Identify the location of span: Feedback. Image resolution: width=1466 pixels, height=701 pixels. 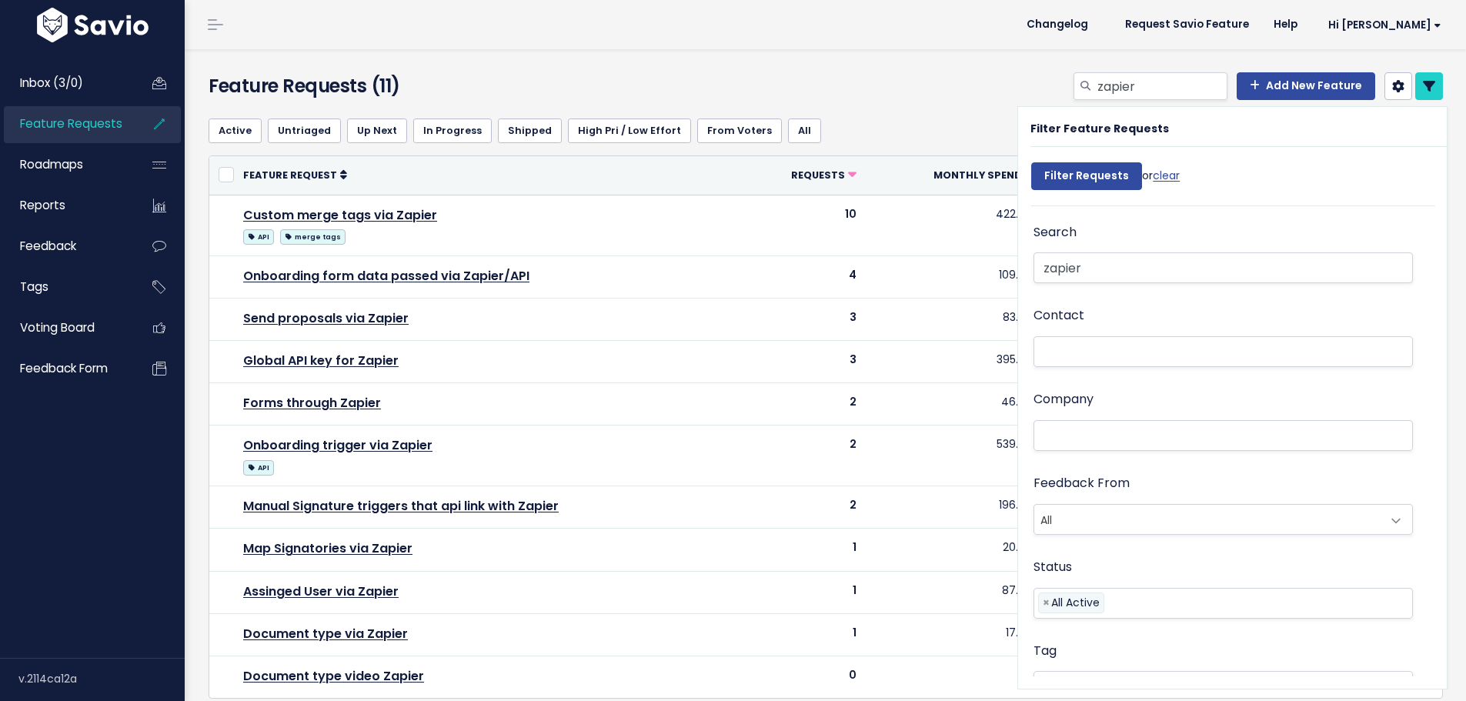
(48, 245).